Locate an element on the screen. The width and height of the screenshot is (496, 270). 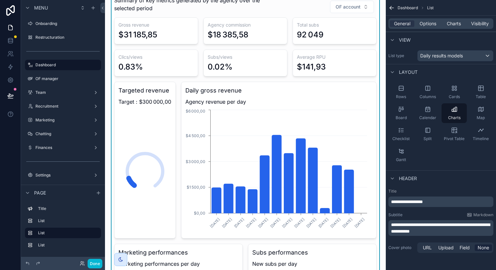
h3: Subs performances is located at coordinates (312, 253).